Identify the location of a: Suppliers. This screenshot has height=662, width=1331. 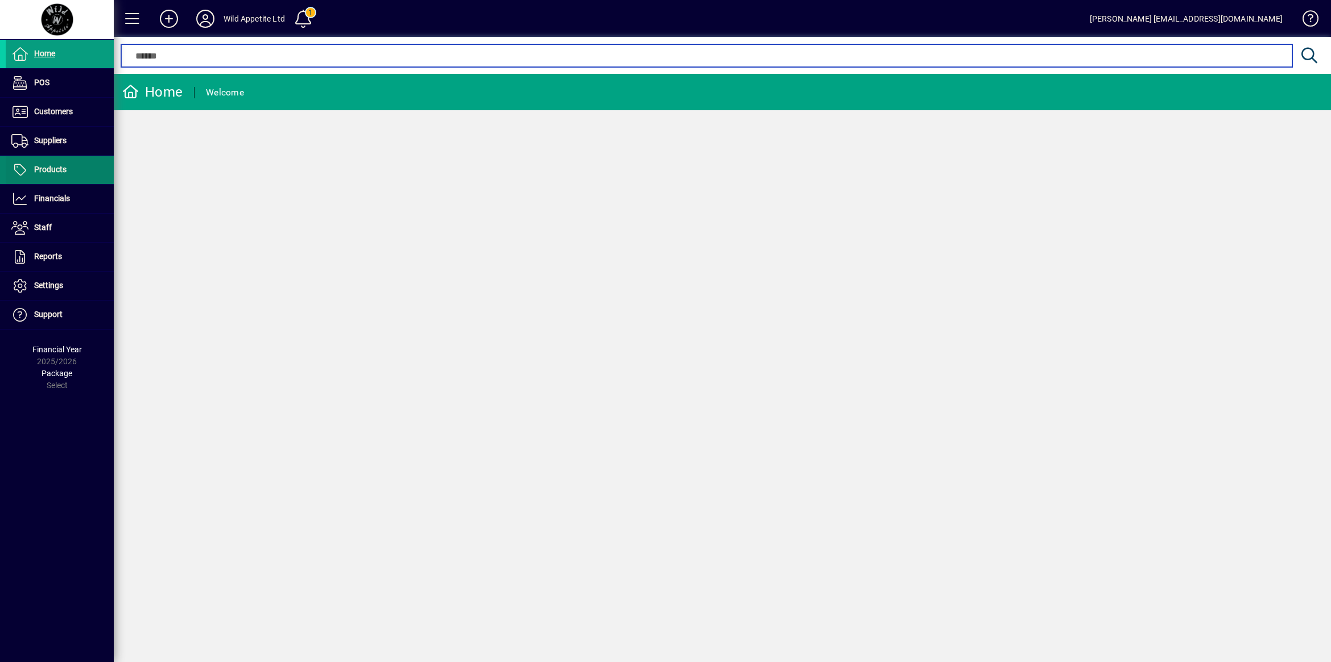
(60, 141).